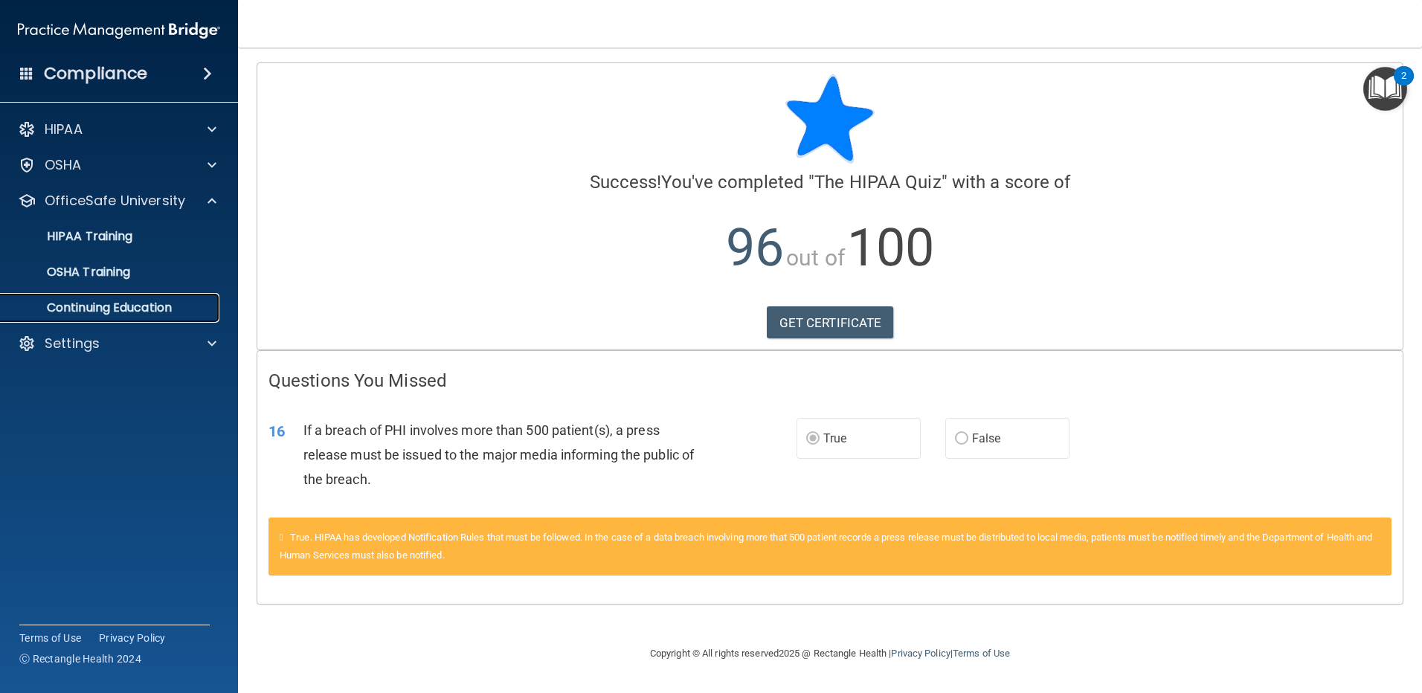 The image size is (1422, 693). What do you see at coordinates (813, 439) in the screenshot?
I see `input: True` at bounding box center [813, 439].